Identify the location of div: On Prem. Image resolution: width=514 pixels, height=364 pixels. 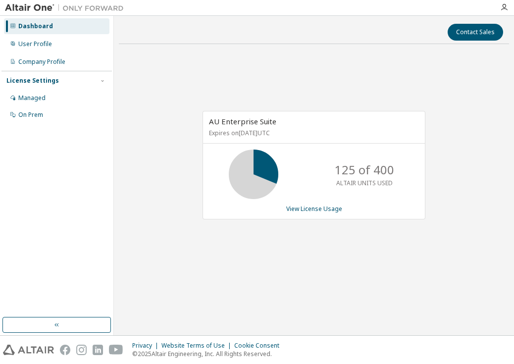
(31, 115).